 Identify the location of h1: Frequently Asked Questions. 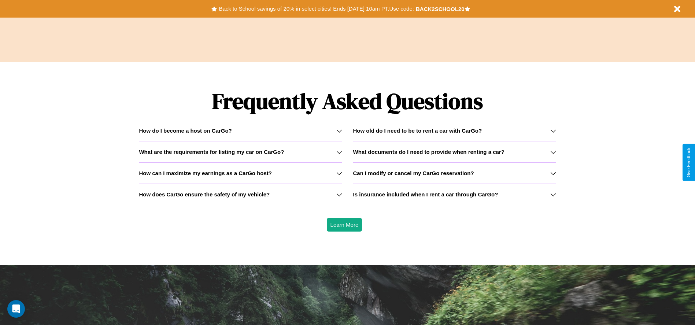
(347, 101).